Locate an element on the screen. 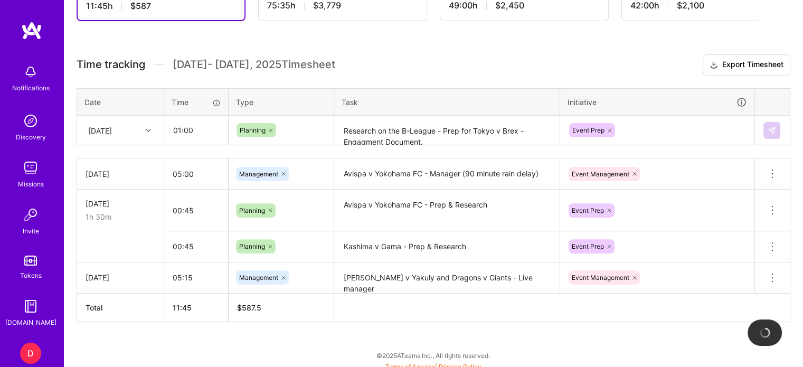  img: guide book is located at coordinates (31, 306).